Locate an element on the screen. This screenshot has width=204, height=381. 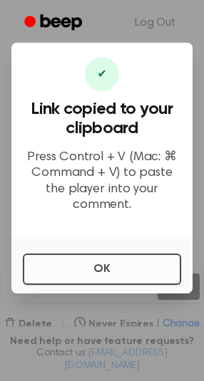
p: Press Control + V (Mac: ⌘ Command + V) to paste the player into your comment. is located at coordinates (102, 182).